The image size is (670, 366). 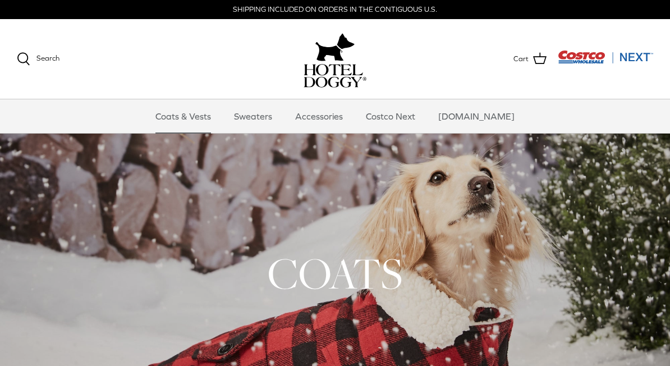 I want to click on a: Search, so click(x=38, y=59).